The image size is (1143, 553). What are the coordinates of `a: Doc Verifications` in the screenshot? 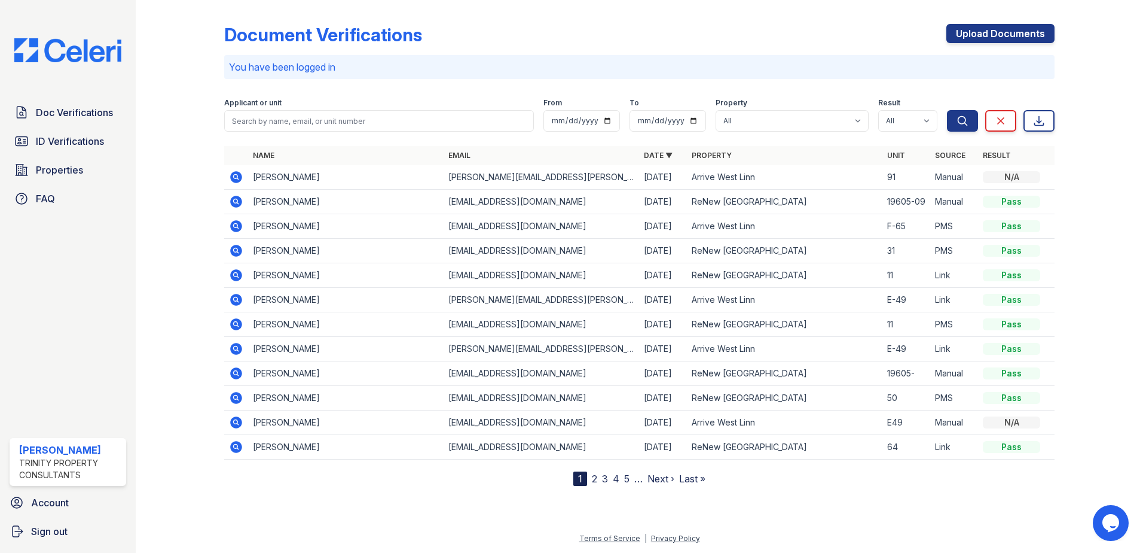 It's located at (68, 112).